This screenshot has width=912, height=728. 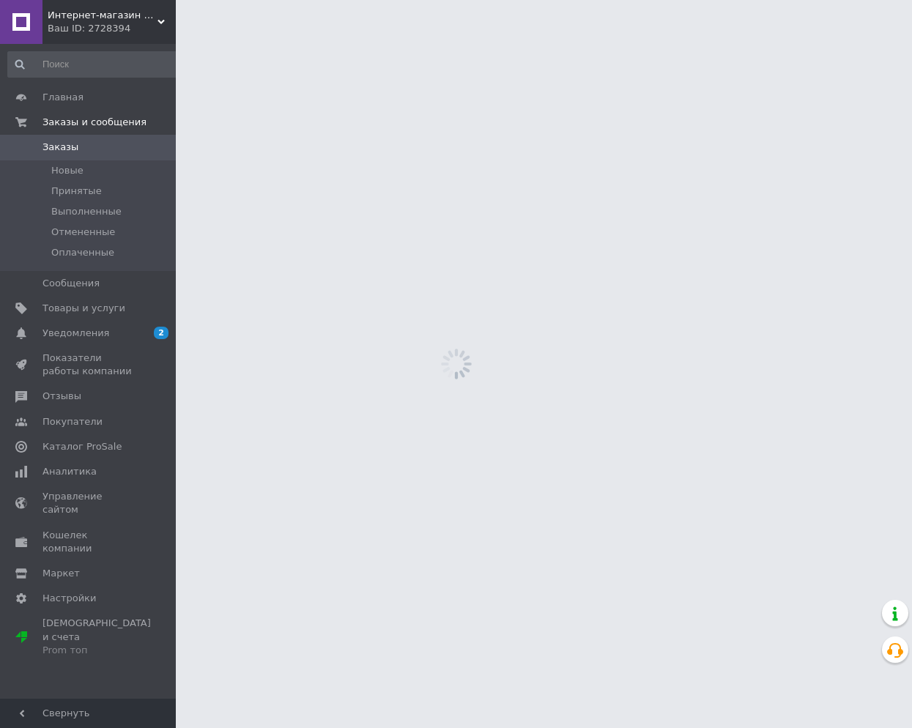 I want to click on span: Товары и услуги, so click(x=83, y=308).